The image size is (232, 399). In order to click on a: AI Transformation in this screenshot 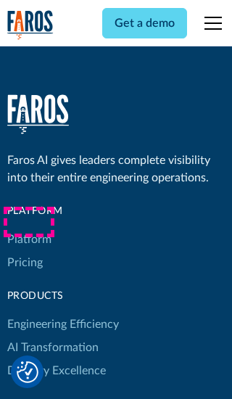, I will do `click(53, 347)`.